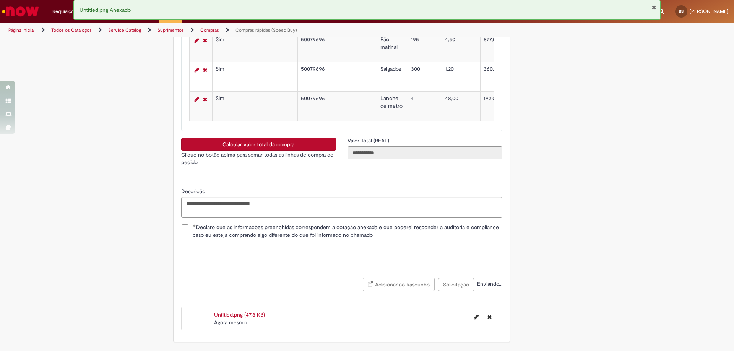 The height and width of the screenshot is (351, 734). Describe the element at coordinates (460, 77) in the screenshot. I see `td: 1,20` at that location.